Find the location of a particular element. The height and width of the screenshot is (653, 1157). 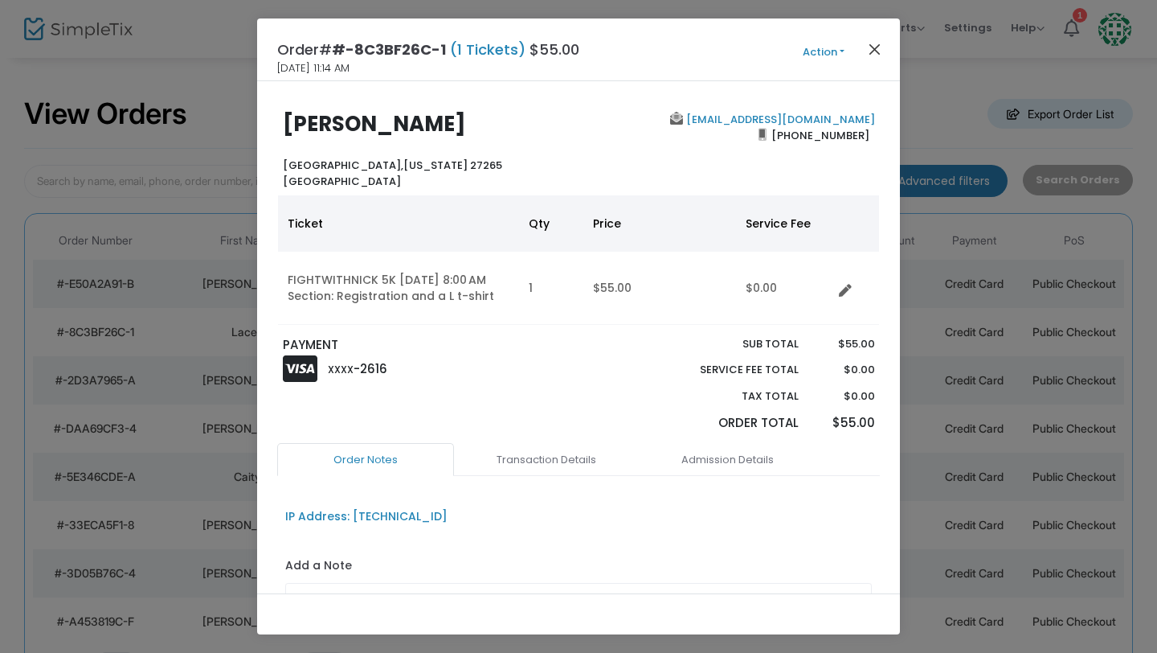

th: Qty is located at coordinates (551, 223).